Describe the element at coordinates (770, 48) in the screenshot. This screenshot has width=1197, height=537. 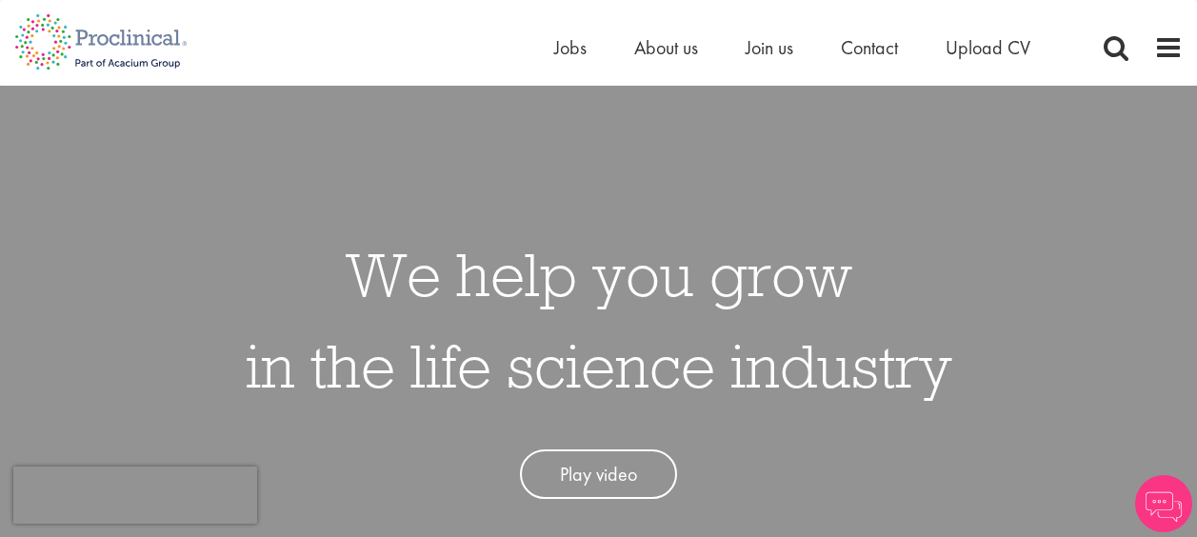
I see `span: Join us` at that location.